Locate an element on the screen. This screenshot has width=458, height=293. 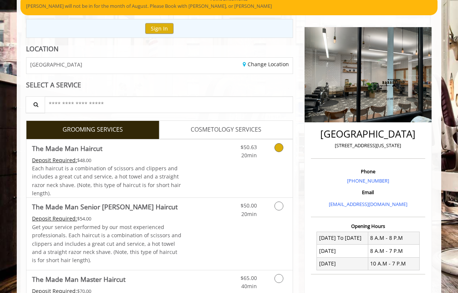
h3: Phone is located at coordinates (368, 172).